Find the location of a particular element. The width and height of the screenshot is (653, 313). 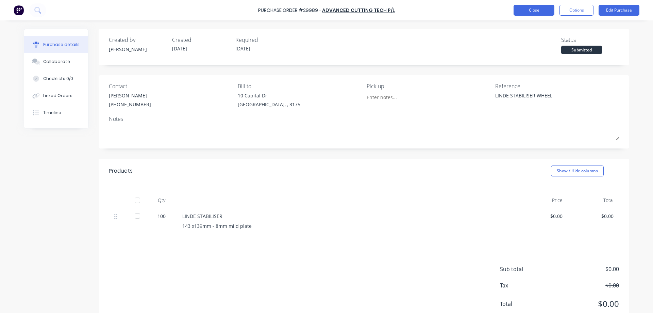

div: Total is located at coordinates (593, 200).